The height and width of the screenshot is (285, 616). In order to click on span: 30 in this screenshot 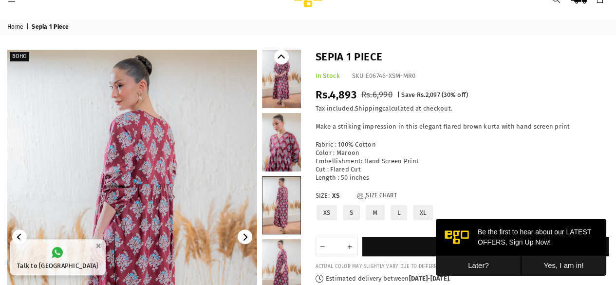, I will do `click(447, 94)`.